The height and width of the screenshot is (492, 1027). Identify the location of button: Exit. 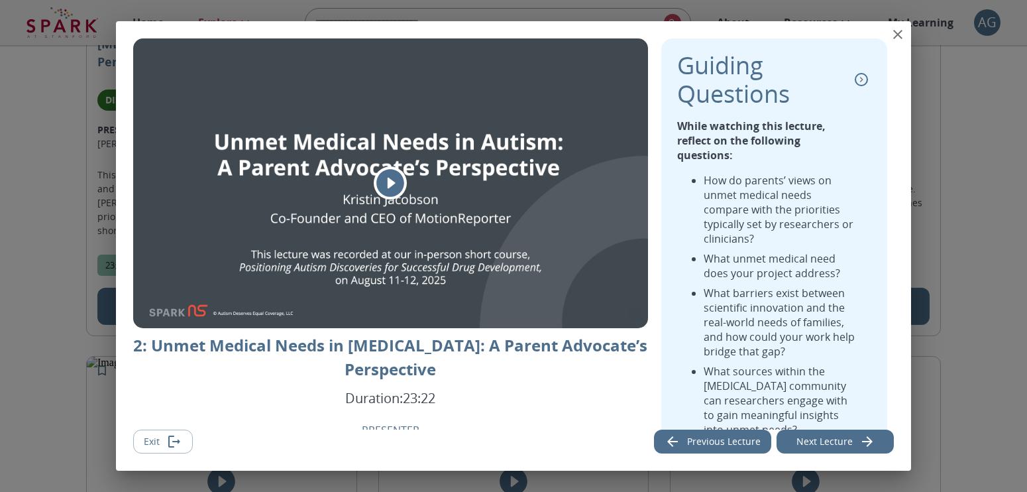
(163, 441).